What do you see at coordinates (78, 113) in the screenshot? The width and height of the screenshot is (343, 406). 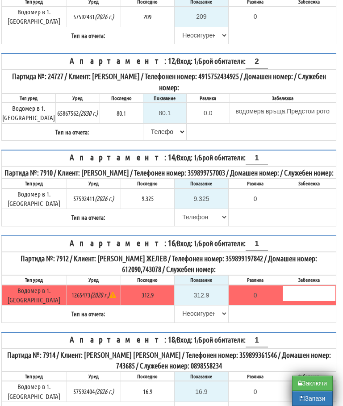 I see `td: 65867562` at bounding box center [78, 113].